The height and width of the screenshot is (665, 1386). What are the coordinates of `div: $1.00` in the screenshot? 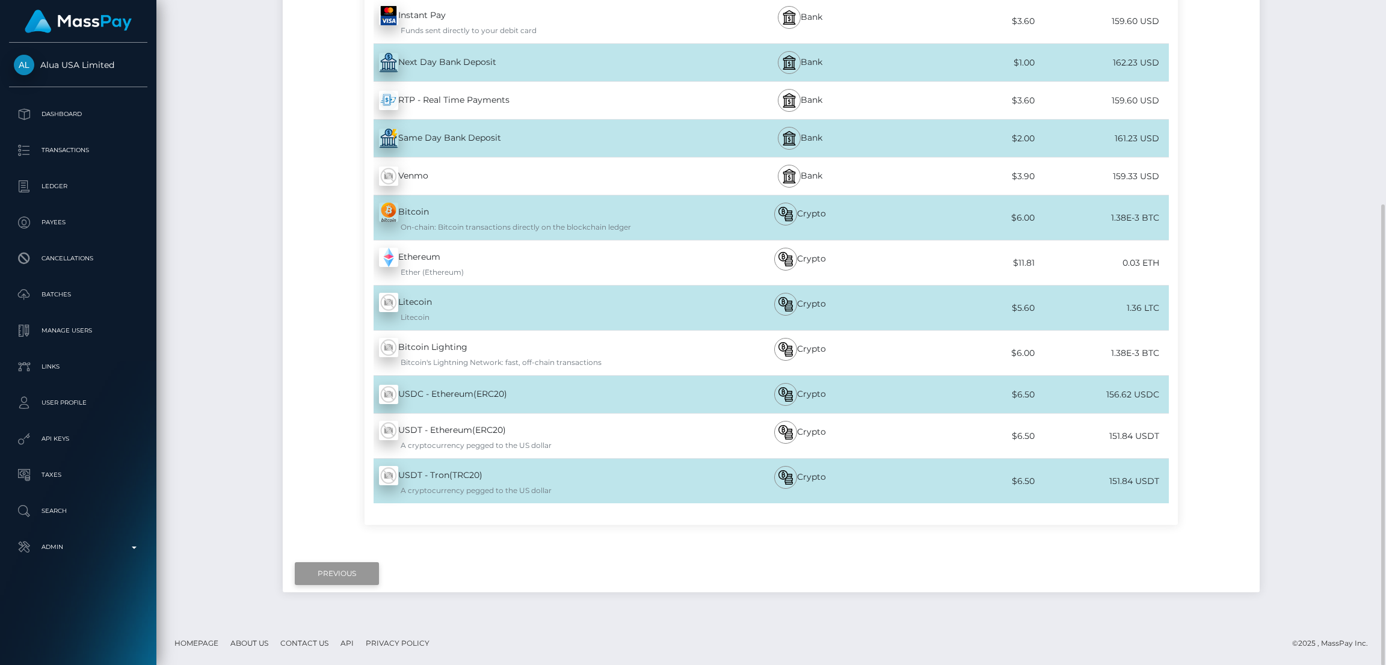 It's located at (967, 63).